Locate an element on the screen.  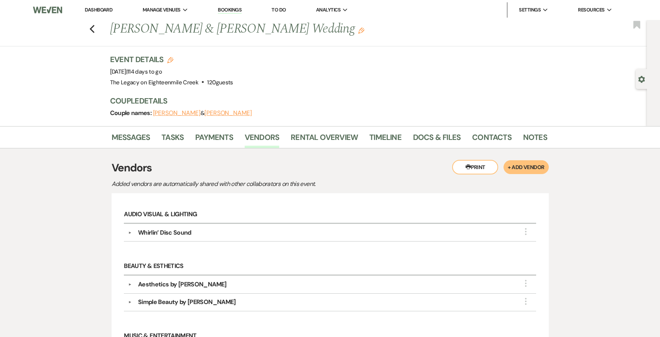
span: Settings is located at coordinates (530, 10).